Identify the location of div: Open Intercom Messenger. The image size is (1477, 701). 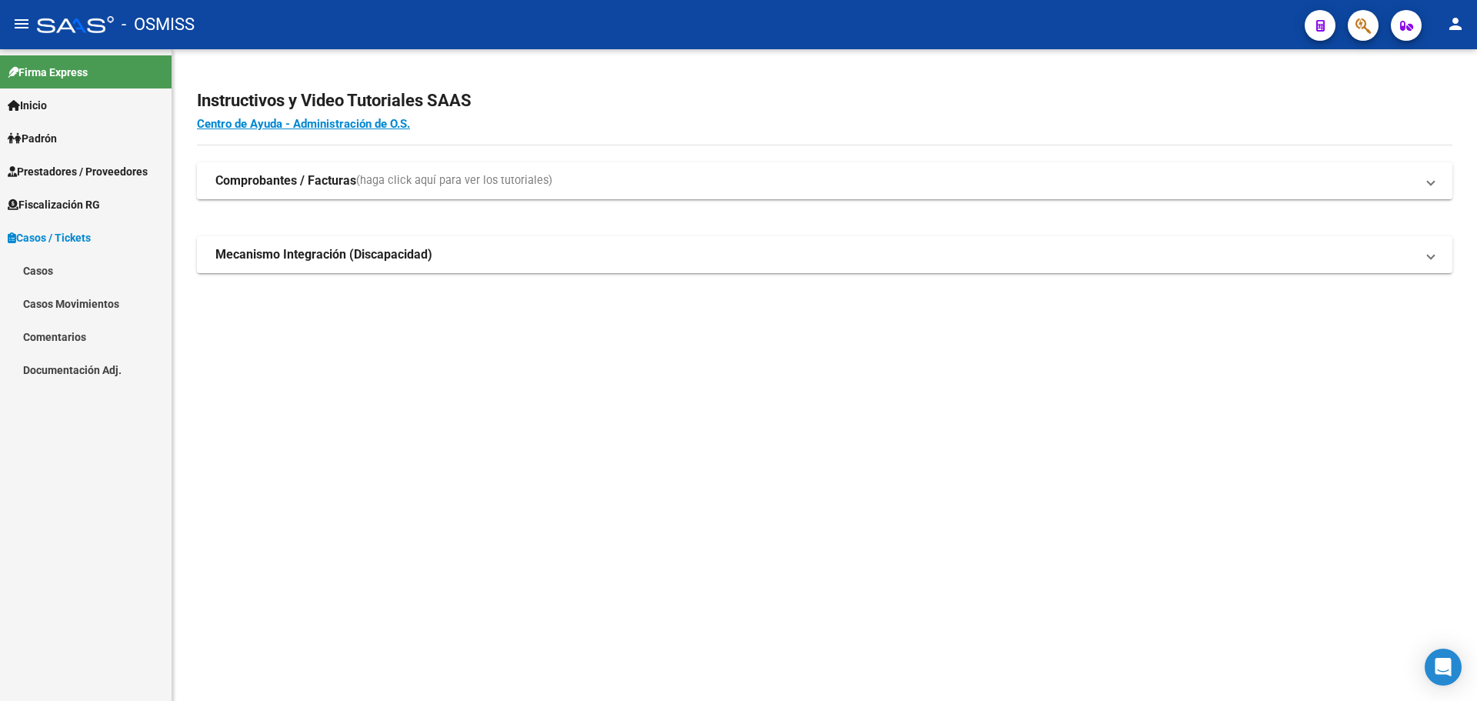
(1443, 667).